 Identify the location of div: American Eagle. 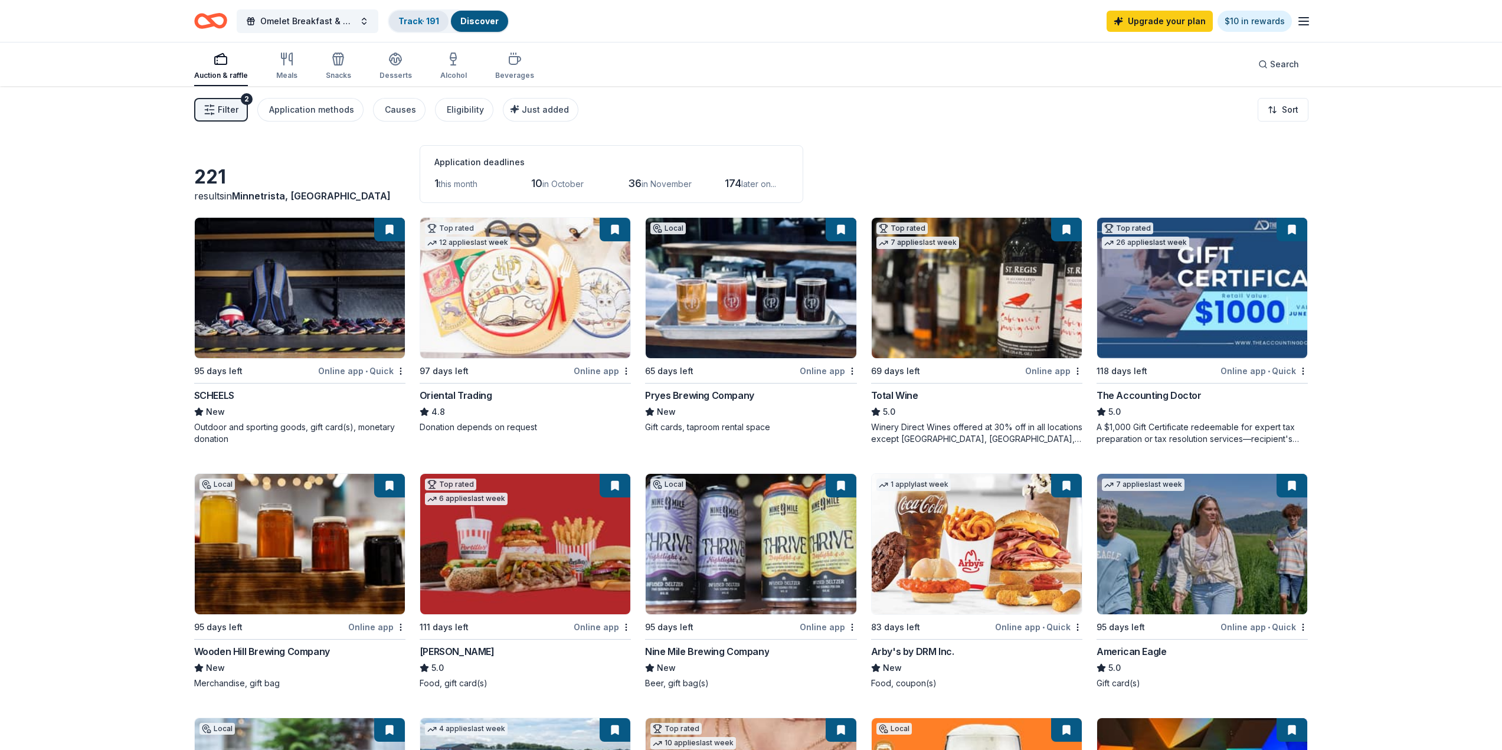
(1131, 651).